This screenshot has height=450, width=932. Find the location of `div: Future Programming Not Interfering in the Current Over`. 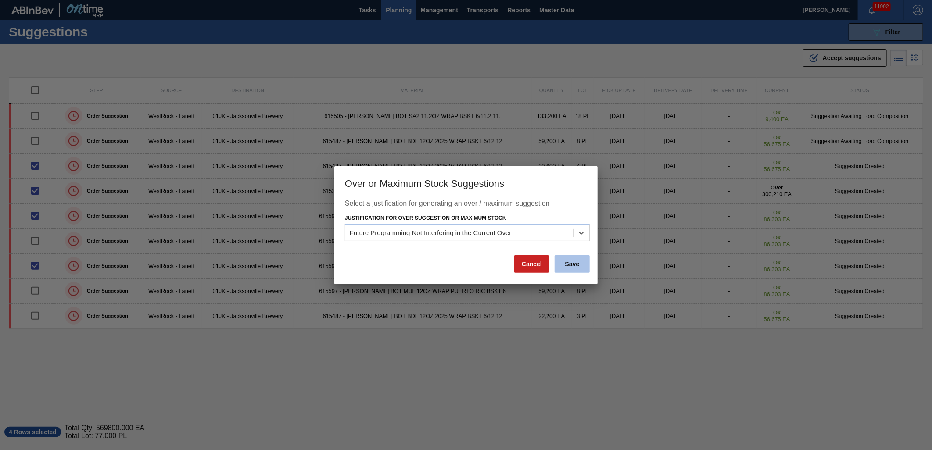

div: Future Programming Not Interfering in the Current Over is located at coordinates (430, 233).